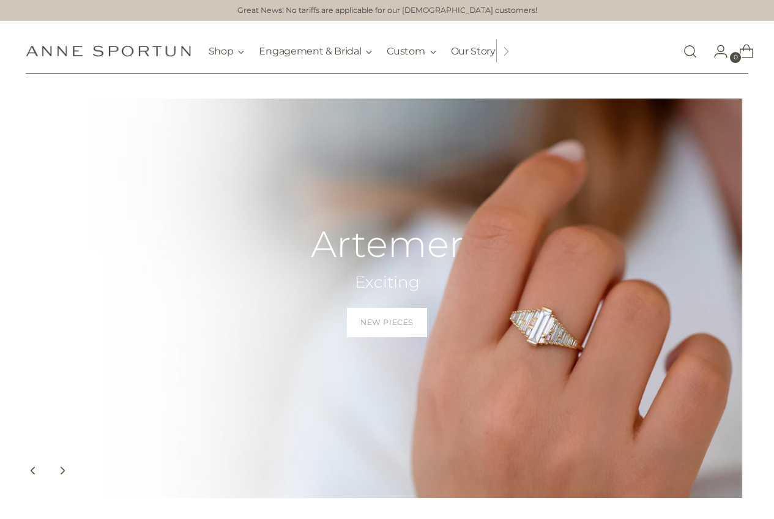  I want to click on a: New Pieces, so click(387, 322).